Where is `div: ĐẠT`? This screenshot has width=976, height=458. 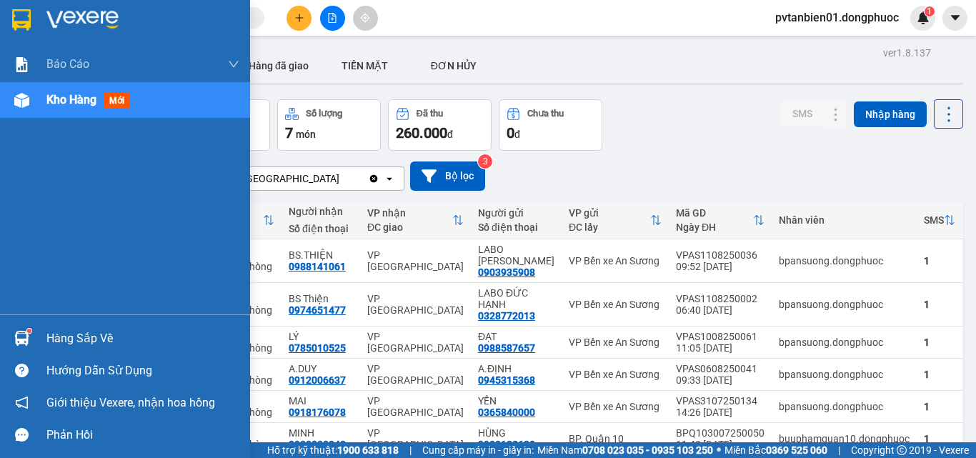
div: ĐẠT is located at coordinates (516, 337).